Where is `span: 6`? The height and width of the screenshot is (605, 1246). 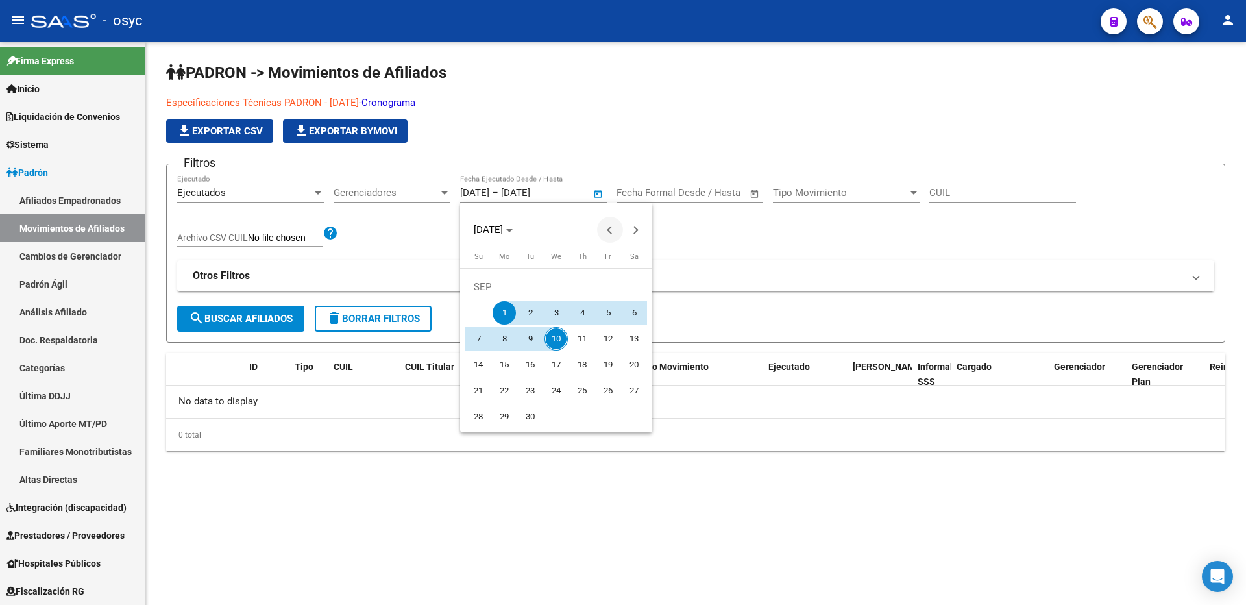
span: 6 is located at coordinates (634, 313).